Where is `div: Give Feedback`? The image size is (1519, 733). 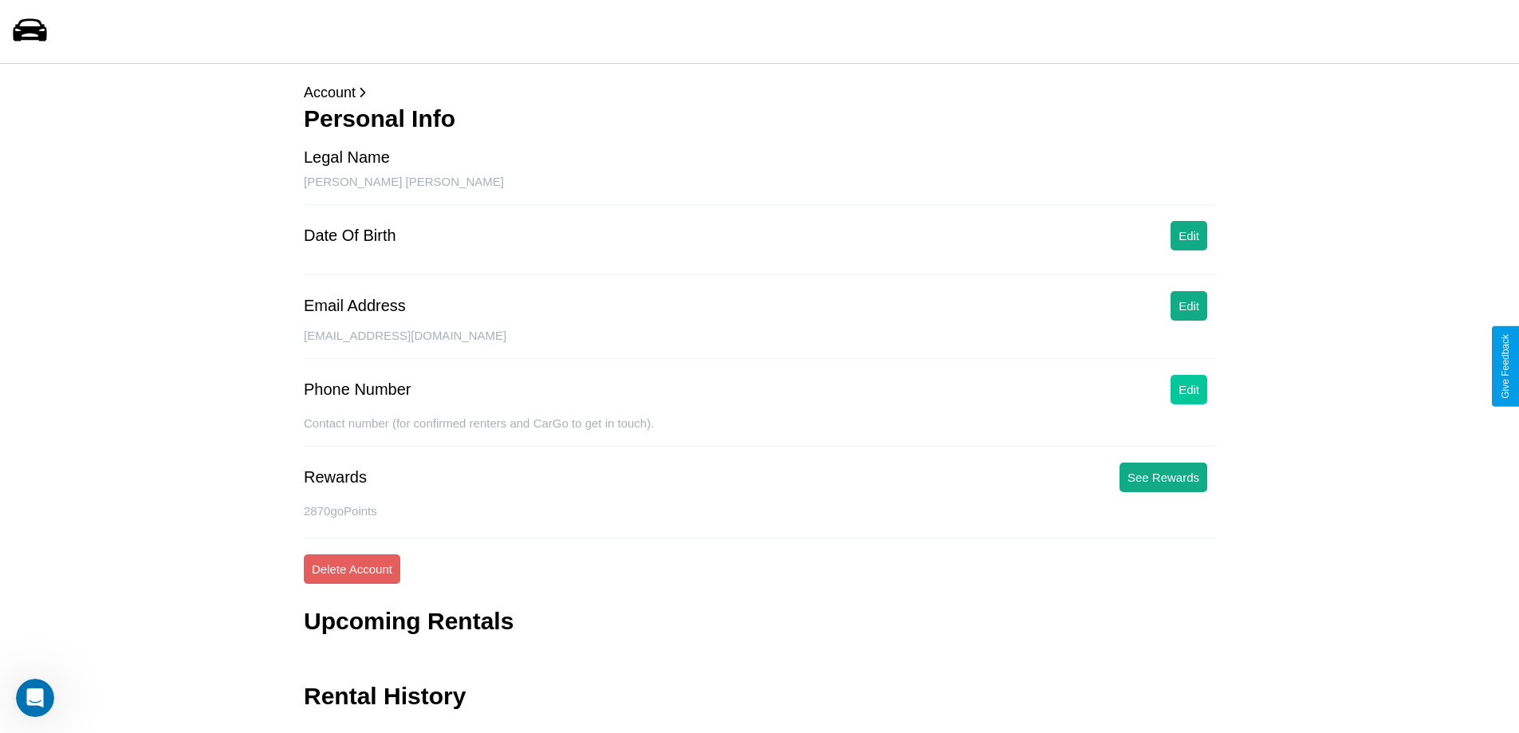 div: Give Feedback is located at coordinates (1505, 366).